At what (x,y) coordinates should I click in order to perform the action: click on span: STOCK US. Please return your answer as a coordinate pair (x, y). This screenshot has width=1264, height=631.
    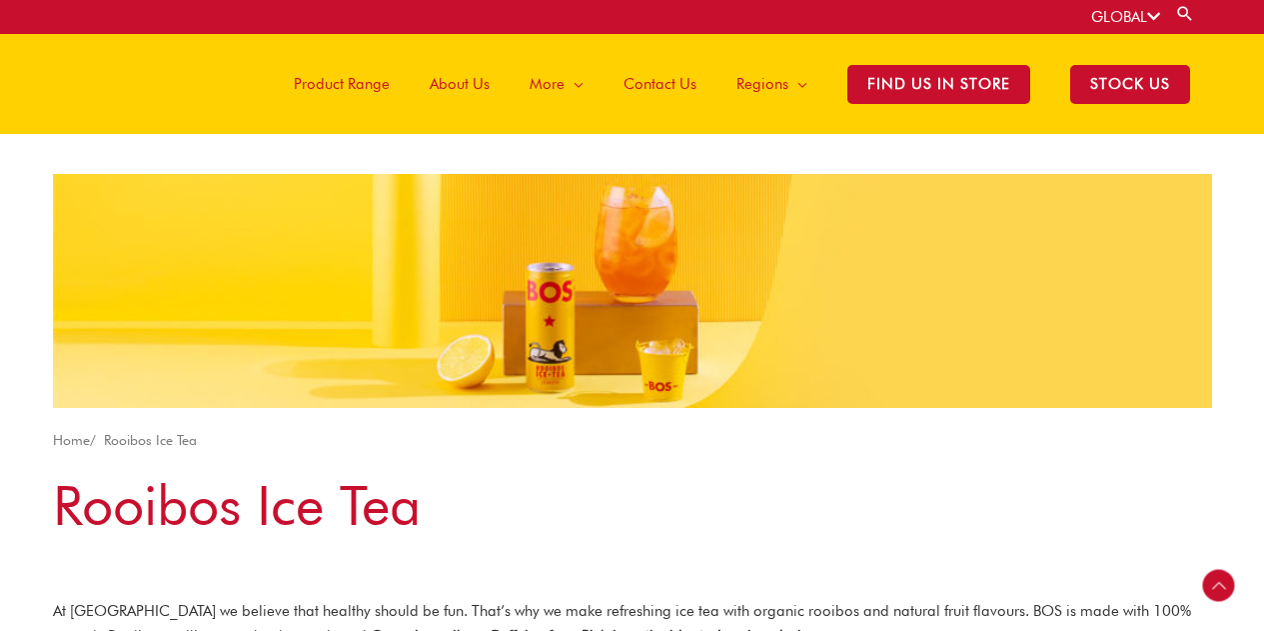
    Looking at the image, I should click on (1130, 84).